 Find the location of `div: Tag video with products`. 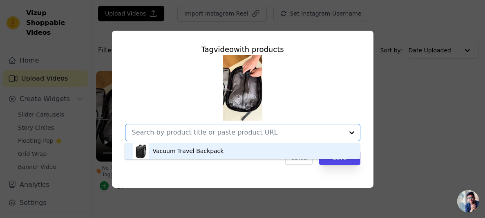

div: Tag video with products is located at coordinates (243, 49).